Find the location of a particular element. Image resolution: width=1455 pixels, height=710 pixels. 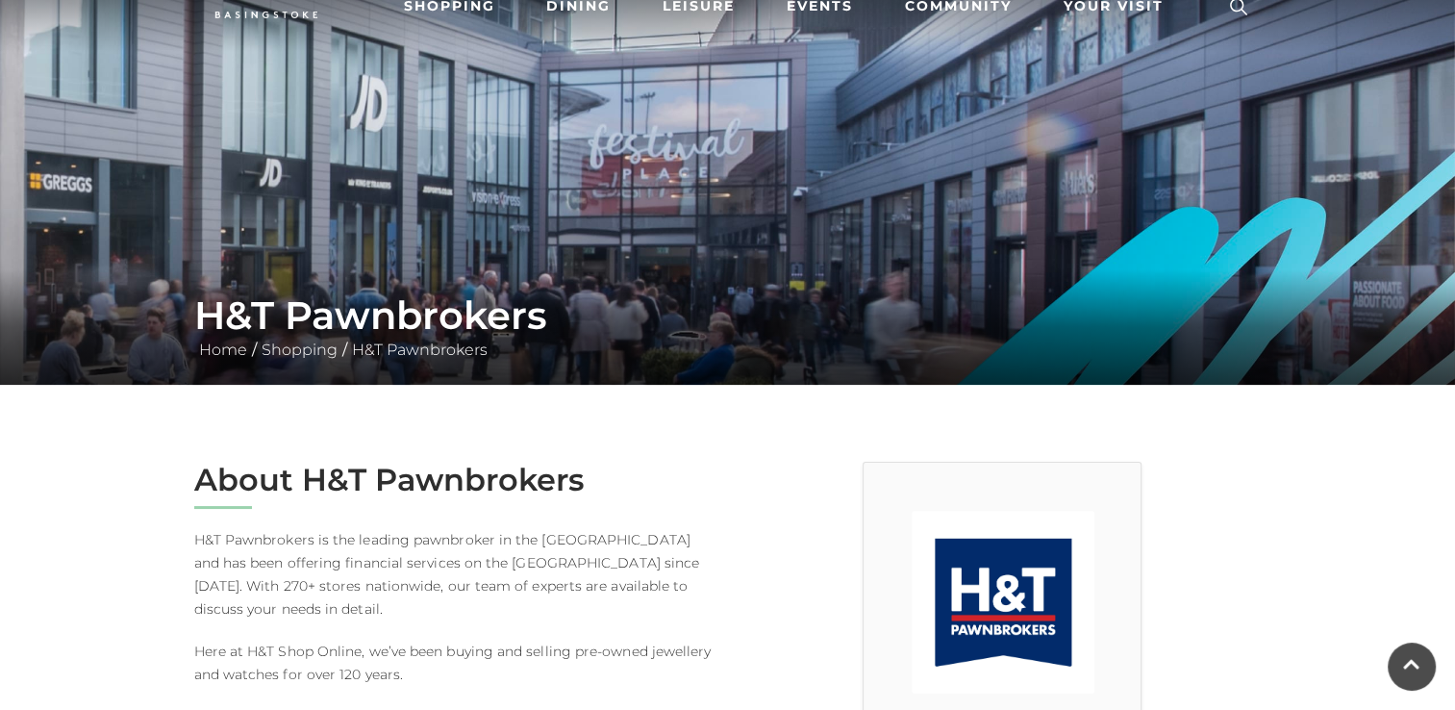

p: Here at H&T Shop Online, we’ve been buying and selling pre-owned jewellery and watches for over 1... is located at coordinates (454, 663).